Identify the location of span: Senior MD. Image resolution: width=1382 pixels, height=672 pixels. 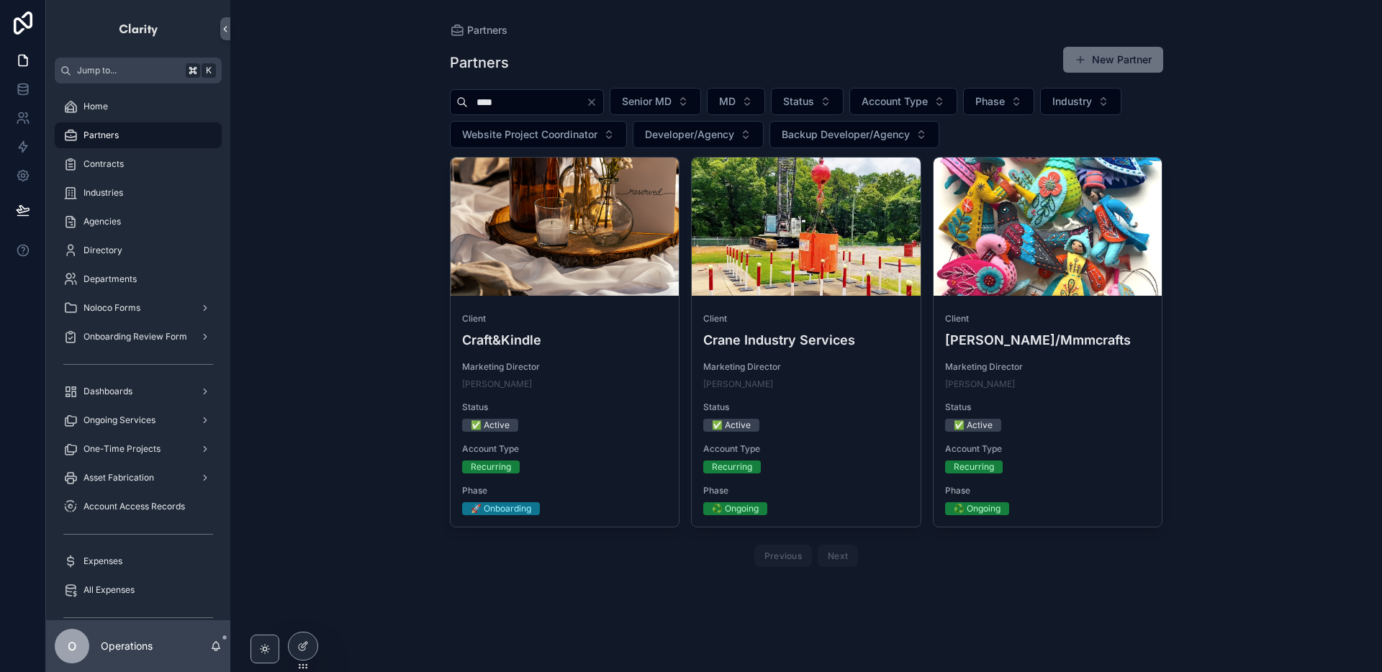
(647, 102).